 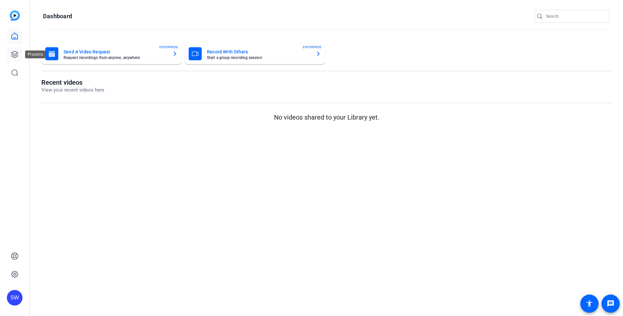 What do you see at coordinates (73, 82) in the screenshot?
I see `h1: Recent videos` at bounding box center [73, 82].